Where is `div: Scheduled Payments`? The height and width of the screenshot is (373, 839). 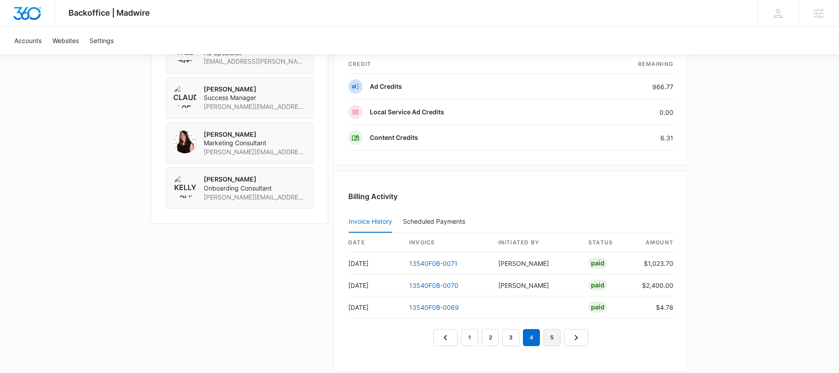 div: Scheduled Payments is located at coordinates (436, 221).